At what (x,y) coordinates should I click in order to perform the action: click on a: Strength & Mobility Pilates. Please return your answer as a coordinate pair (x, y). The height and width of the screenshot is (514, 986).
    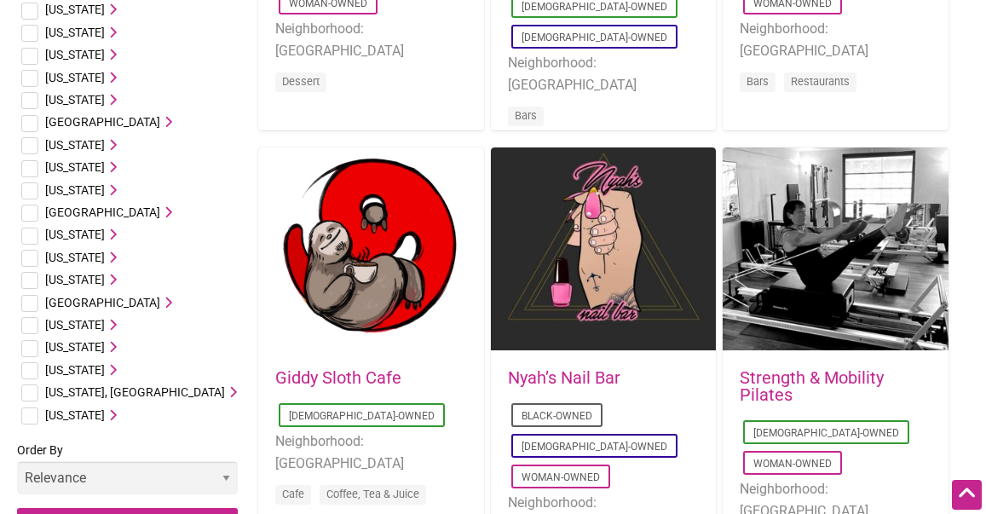
    Looking at the image, I should click on (812, 386).